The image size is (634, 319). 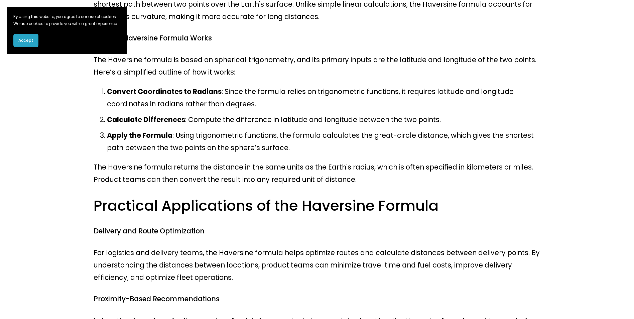 What do you see at coordinates (317, 206) in the screenshot?
I see `h3: Practical Applications of the Haversine Formula` at bounding box center [317, 206].